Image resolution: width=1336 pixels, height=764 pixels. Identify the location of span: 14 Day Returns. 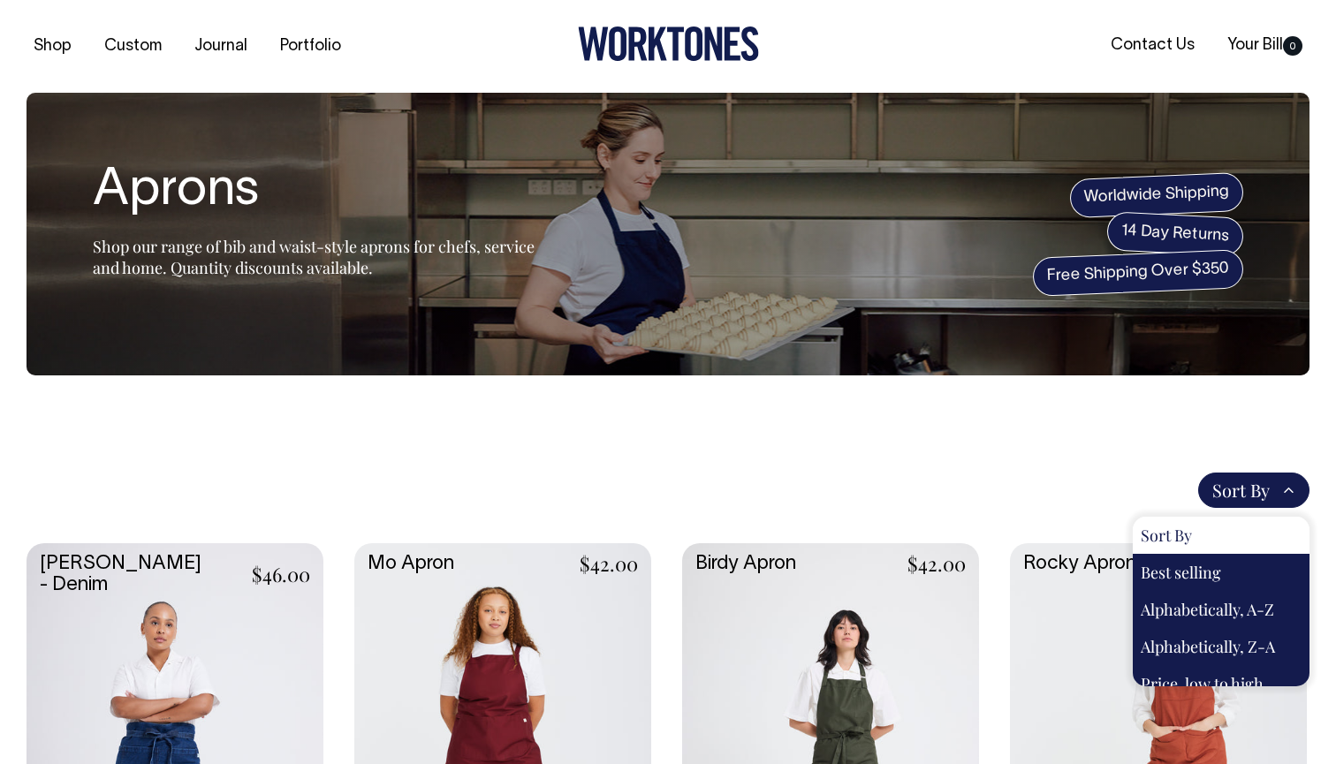
(1175, 234).